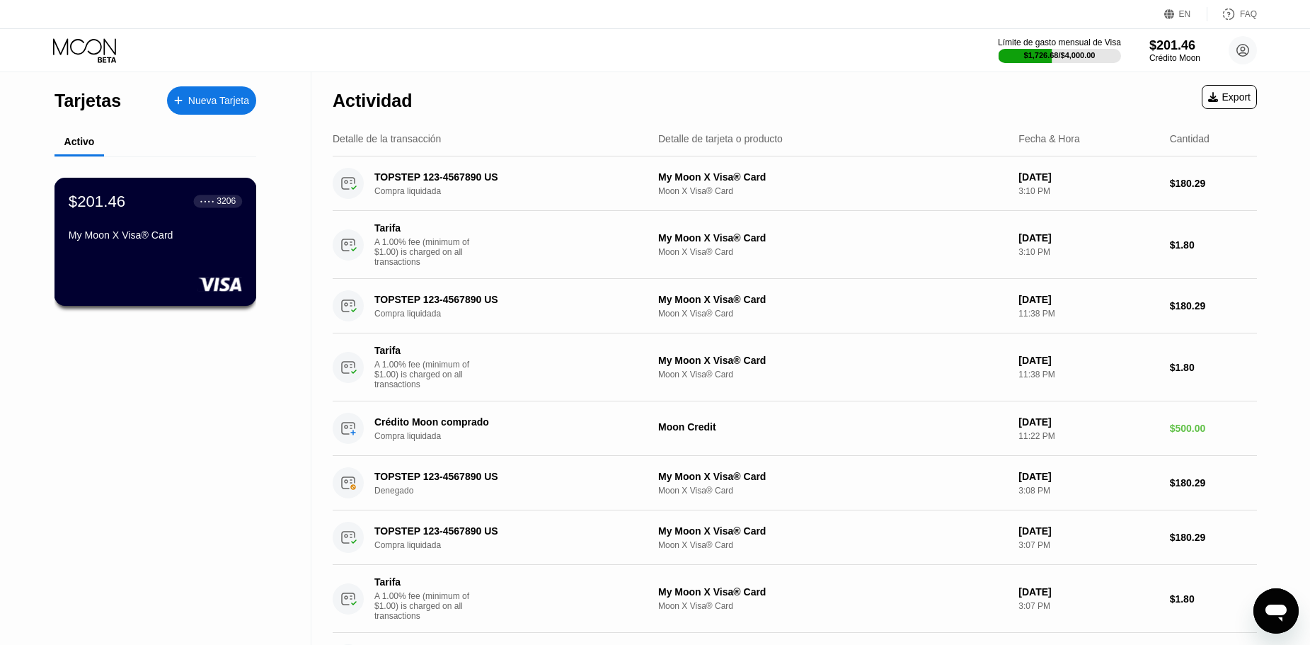 This screenshot has width=1310, height=645. Describe the element at coordinates (88, 100) in the screenshot. I see `div: Tarjetas` at that location.